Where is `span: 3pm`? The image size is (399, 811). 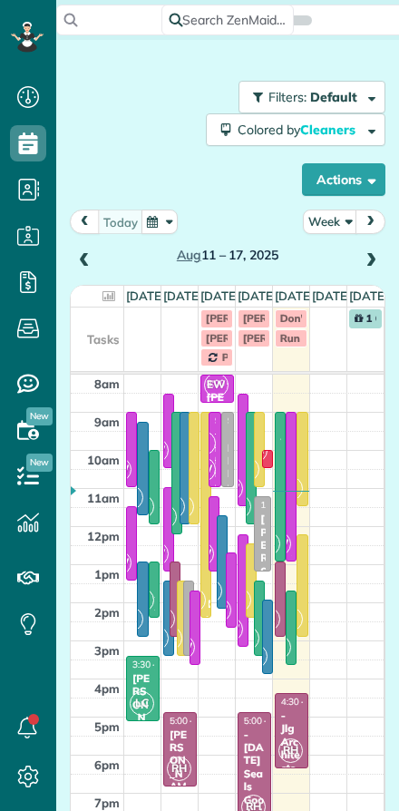 span: 3pm is located at coordinates (107, 650).